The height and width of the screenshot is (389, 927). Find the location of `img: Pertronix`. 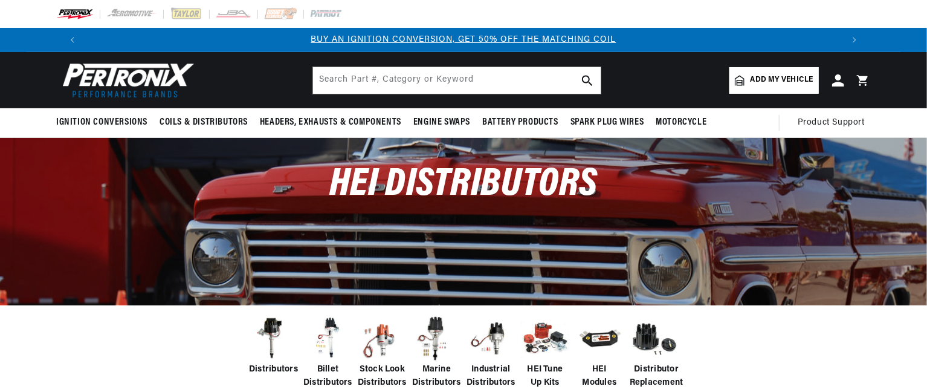

img: Pertronix is located at coordinates (126, 80).